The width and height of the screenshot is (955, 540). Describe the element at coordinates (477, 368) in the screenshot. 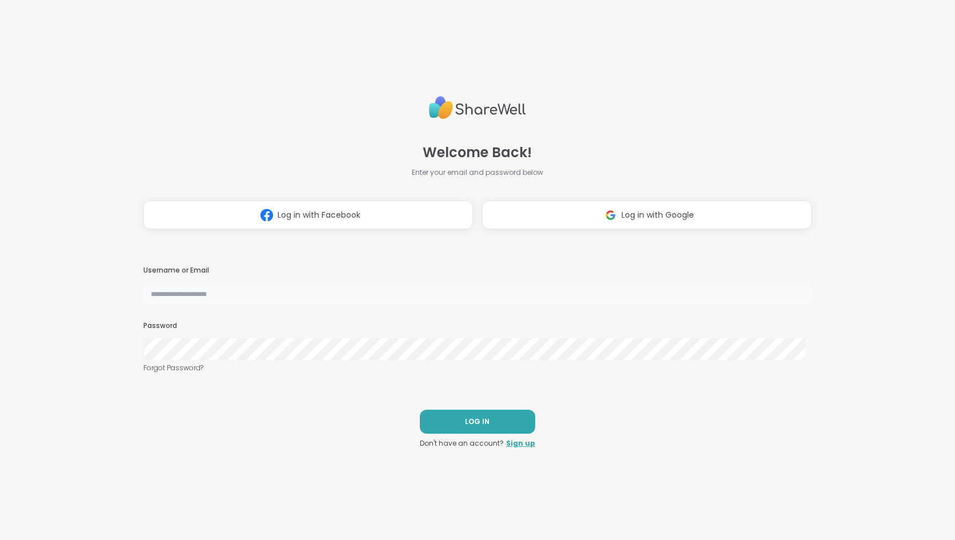

I see `a: Forgot Password?` at that location.